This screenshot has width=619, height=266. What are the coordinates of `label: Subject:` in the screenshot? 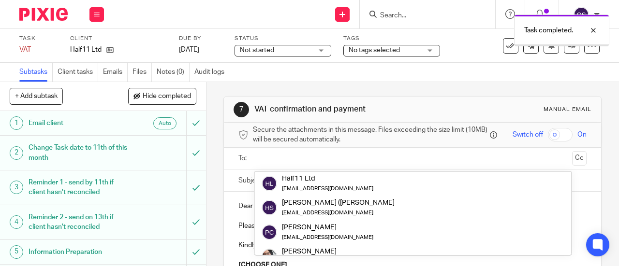 It's located at (251, 181).